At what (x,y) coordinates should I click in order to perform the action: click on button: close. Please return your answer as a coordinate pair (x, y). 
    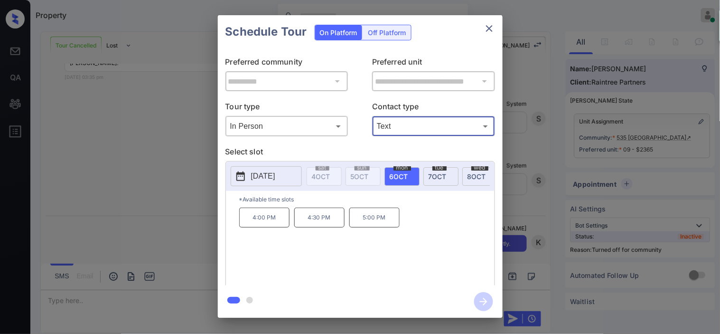
    Looking at the image, I should click on (489, 28).